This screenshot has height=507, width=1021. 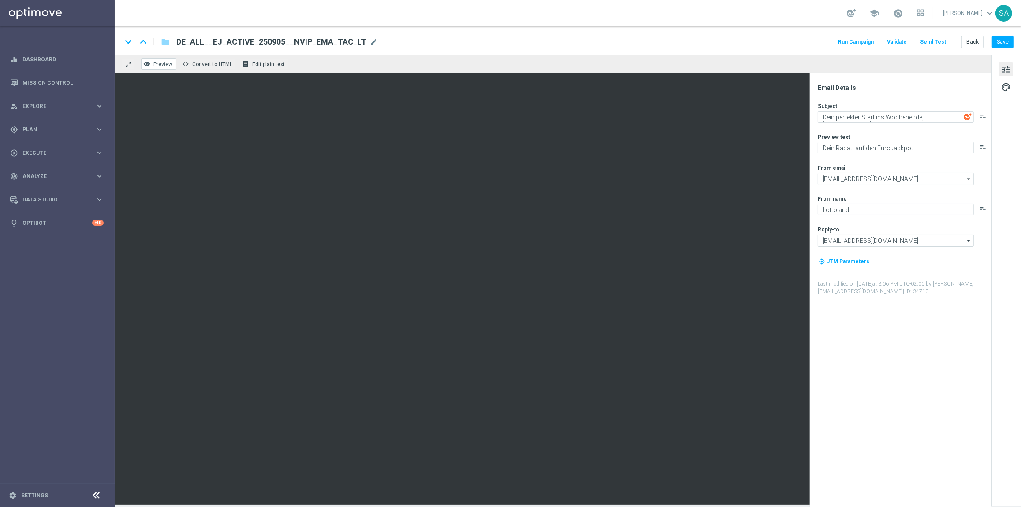 What do you see at coordinates (843, 261) in the screenshot?
I see `button: my_location UTM Parameters` at bounding box center [843, 261].